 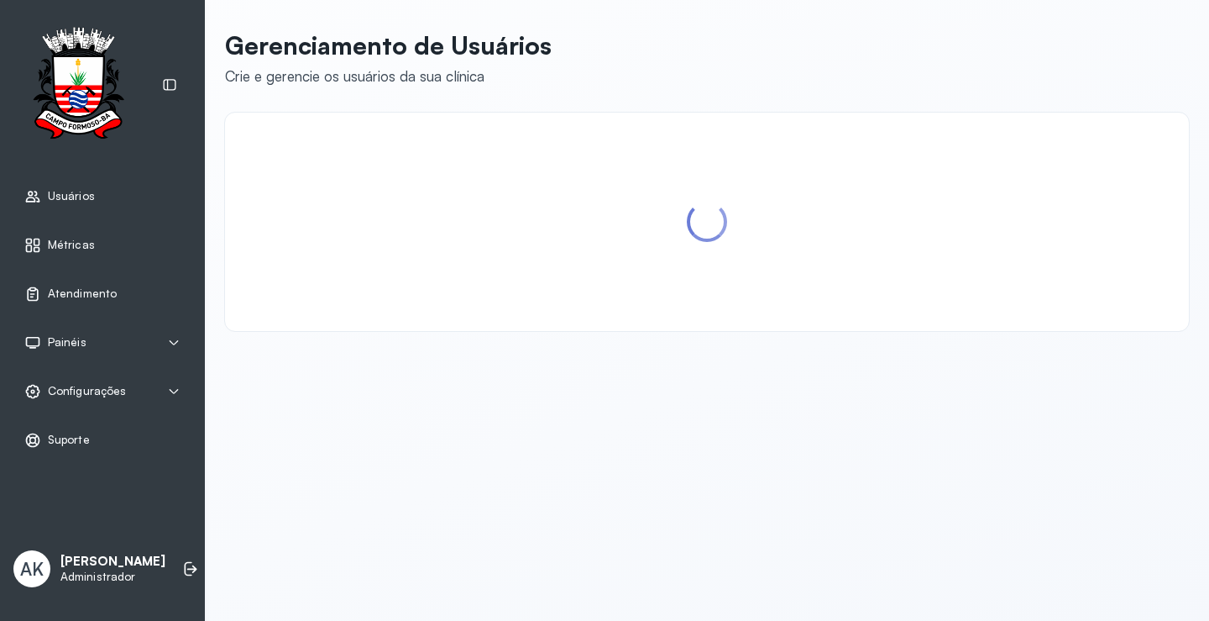 I want to click on img: Logotipo do estabelecimento, so click(x=78, y=85).